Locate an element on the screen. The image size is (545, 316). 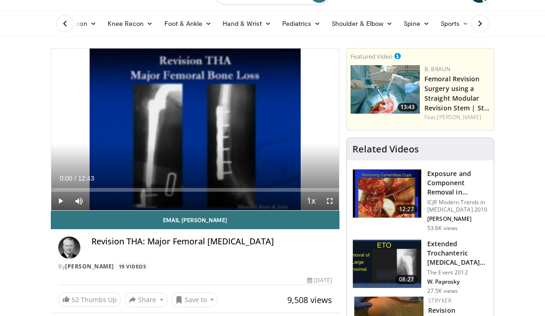
span: 08:27 is located at coordinates (407, 280).